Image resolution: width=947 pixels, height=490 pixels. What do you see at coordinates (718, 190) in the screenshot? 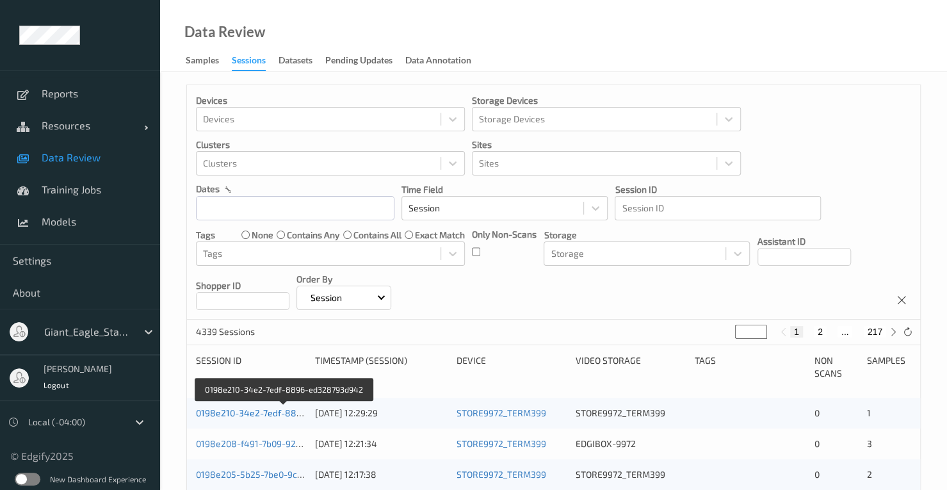
I see `p: Session ID` at bounding box center [718, 190].